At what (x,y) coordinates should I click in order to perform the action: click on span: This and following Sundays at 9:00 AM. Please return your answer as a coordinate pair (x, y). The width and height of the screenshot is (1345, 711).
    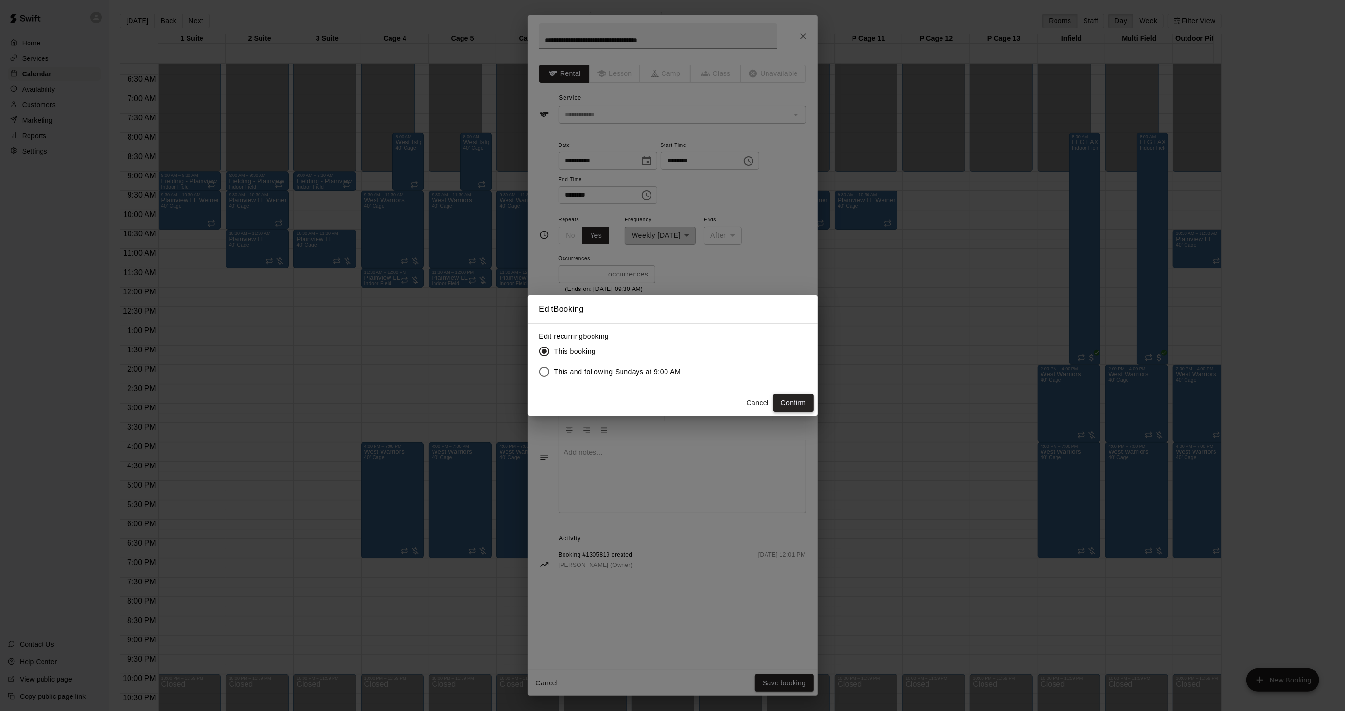
    Looking at the image, I should click on (618, 372).